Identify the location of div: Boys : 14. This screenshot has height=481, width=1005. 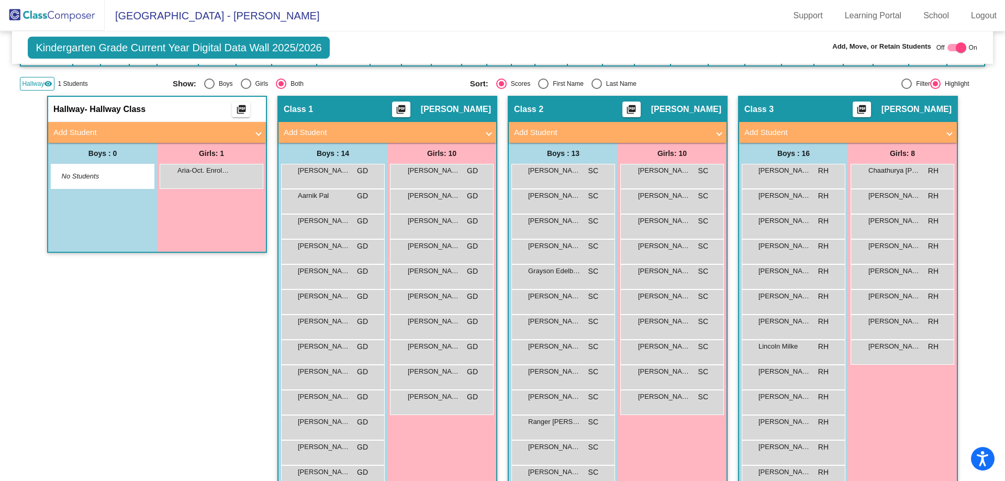
(333, 153).